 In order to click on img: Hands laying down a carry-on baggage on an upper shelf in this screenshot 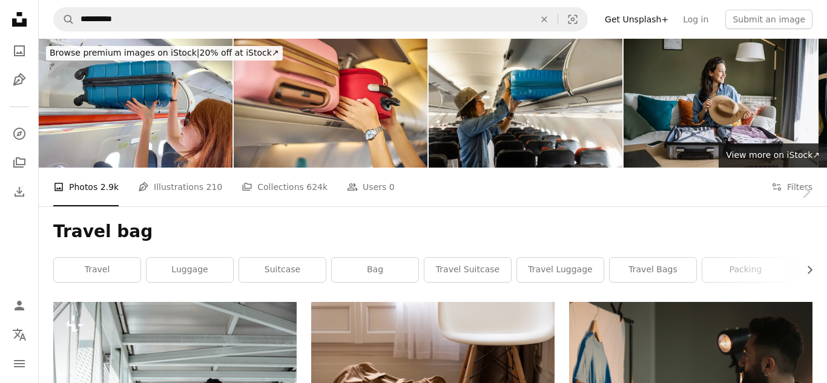, I will do `click(330, 103)`.